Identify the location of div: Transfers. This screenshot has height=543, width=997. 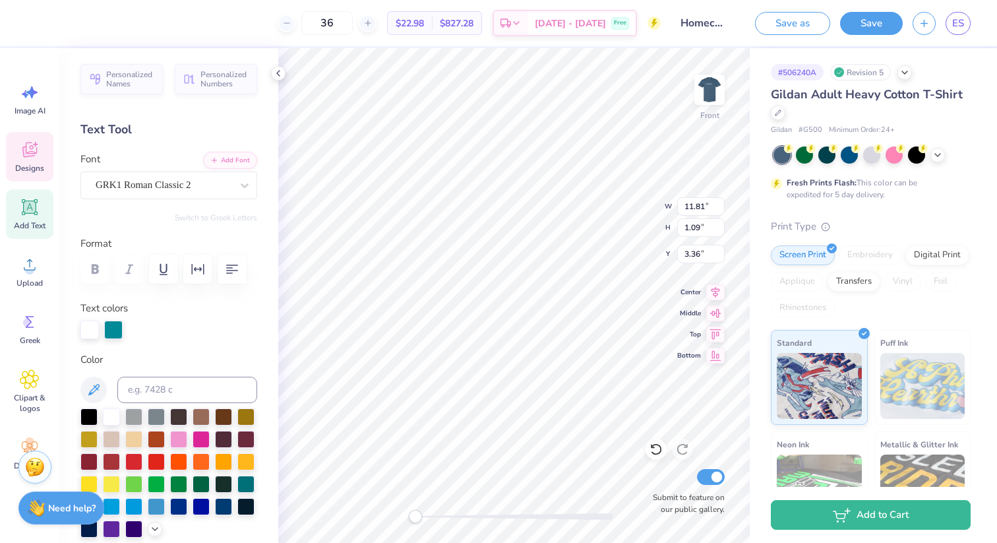
(854, 282).